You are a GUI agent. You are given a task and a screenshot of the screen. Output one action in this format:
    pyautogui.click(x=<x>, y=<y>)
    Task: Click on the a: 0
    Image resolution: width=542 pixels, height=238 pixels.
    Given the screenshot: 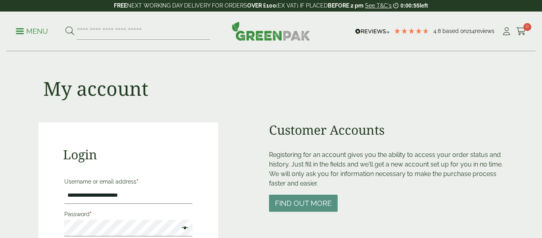 What is the action you would take?
    pyautogui.click(x=521, y=31)
    